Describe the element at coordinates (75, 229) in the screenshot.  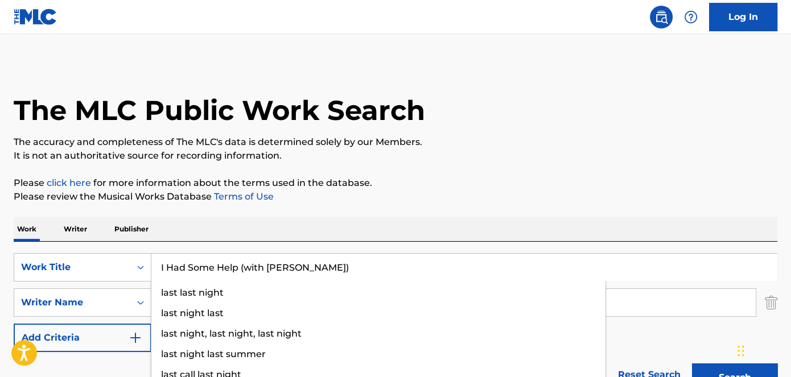
I see `p: Writer` at that location.